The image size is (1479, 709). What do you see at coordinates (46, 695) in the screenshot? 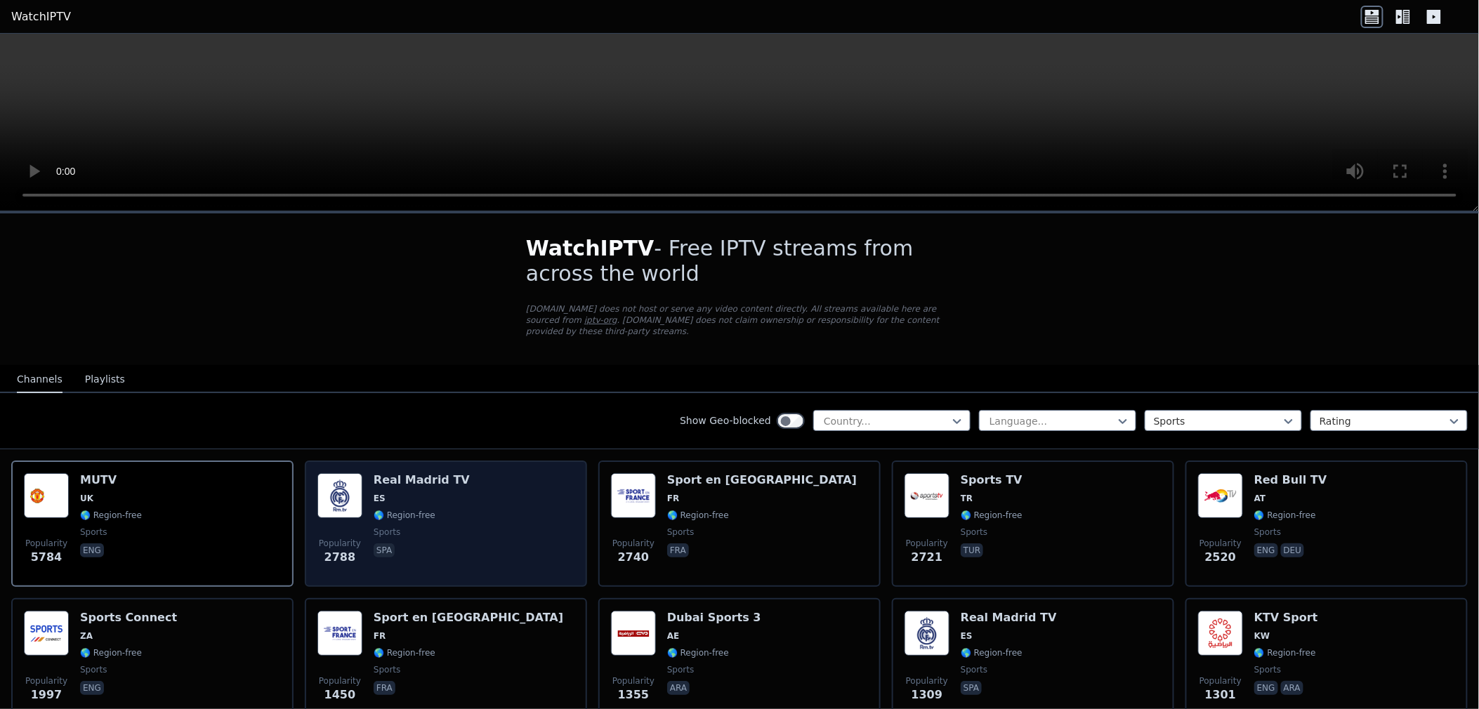
I see `span: 1997` at bounding box center [46, 695].